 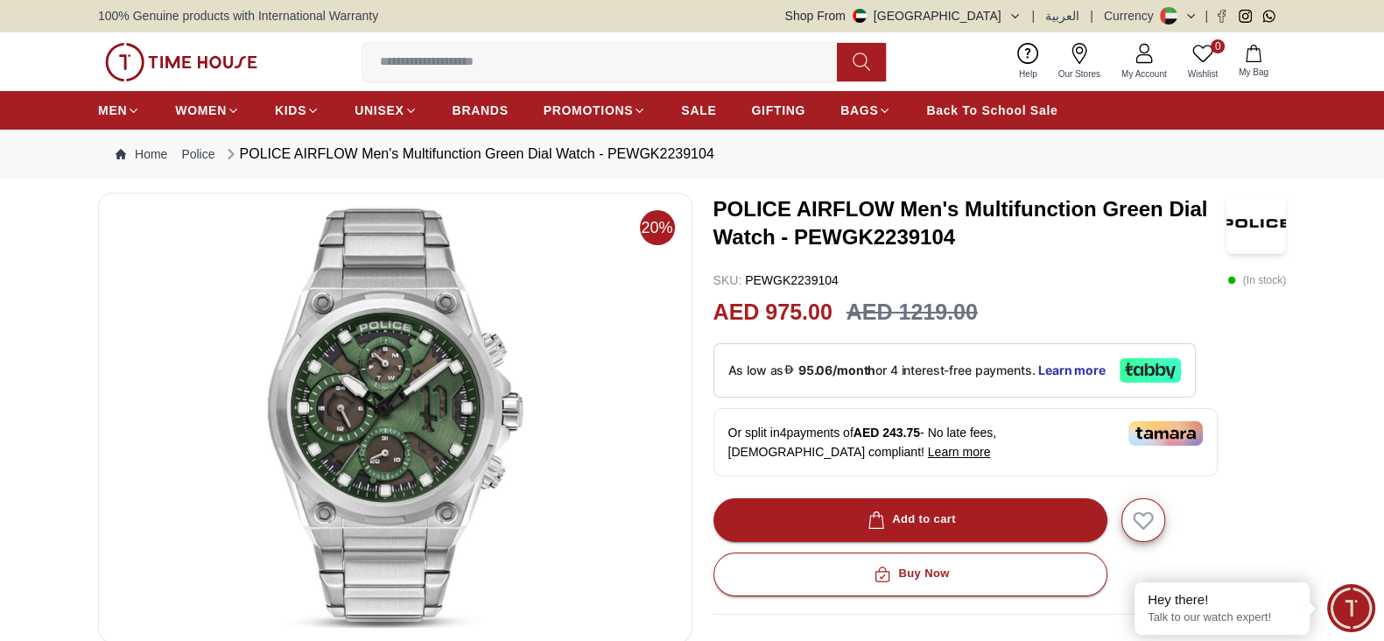 I want to click on span: My Account, so click(x=1145, y=74).